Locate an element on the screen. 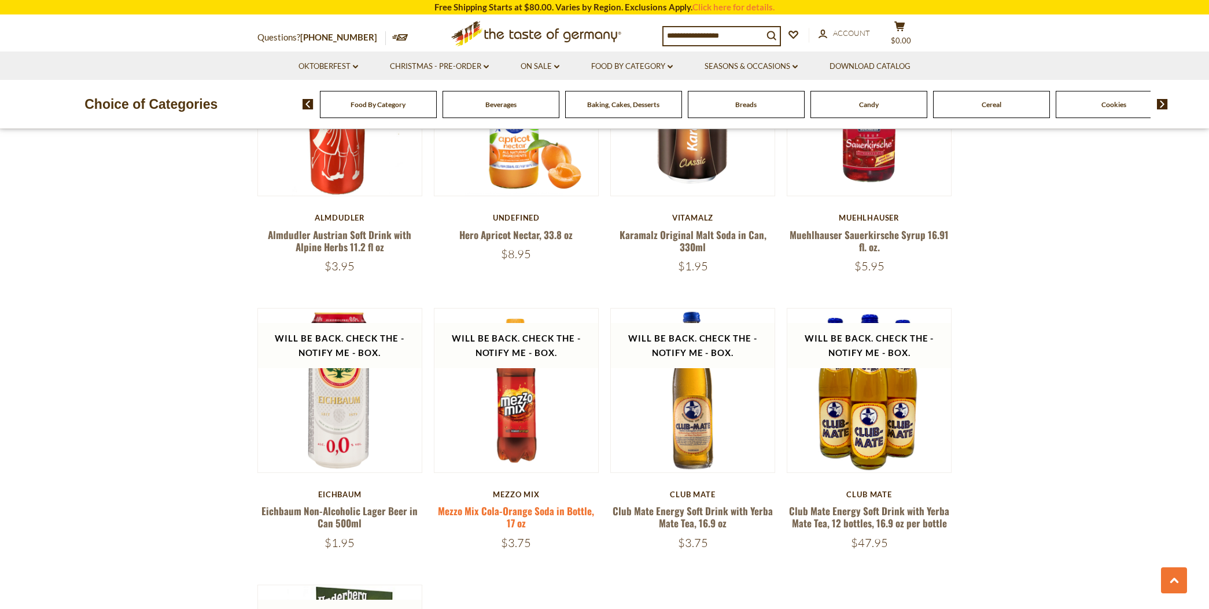 The image size is (1209, 609). div: Almdudler is located at coordinates (340, 217).